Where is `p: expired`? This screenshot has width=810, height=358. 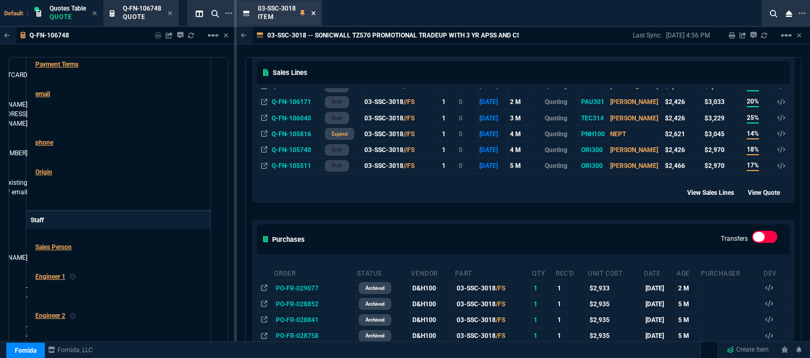 p: expired is located at coordinates (340, 134).